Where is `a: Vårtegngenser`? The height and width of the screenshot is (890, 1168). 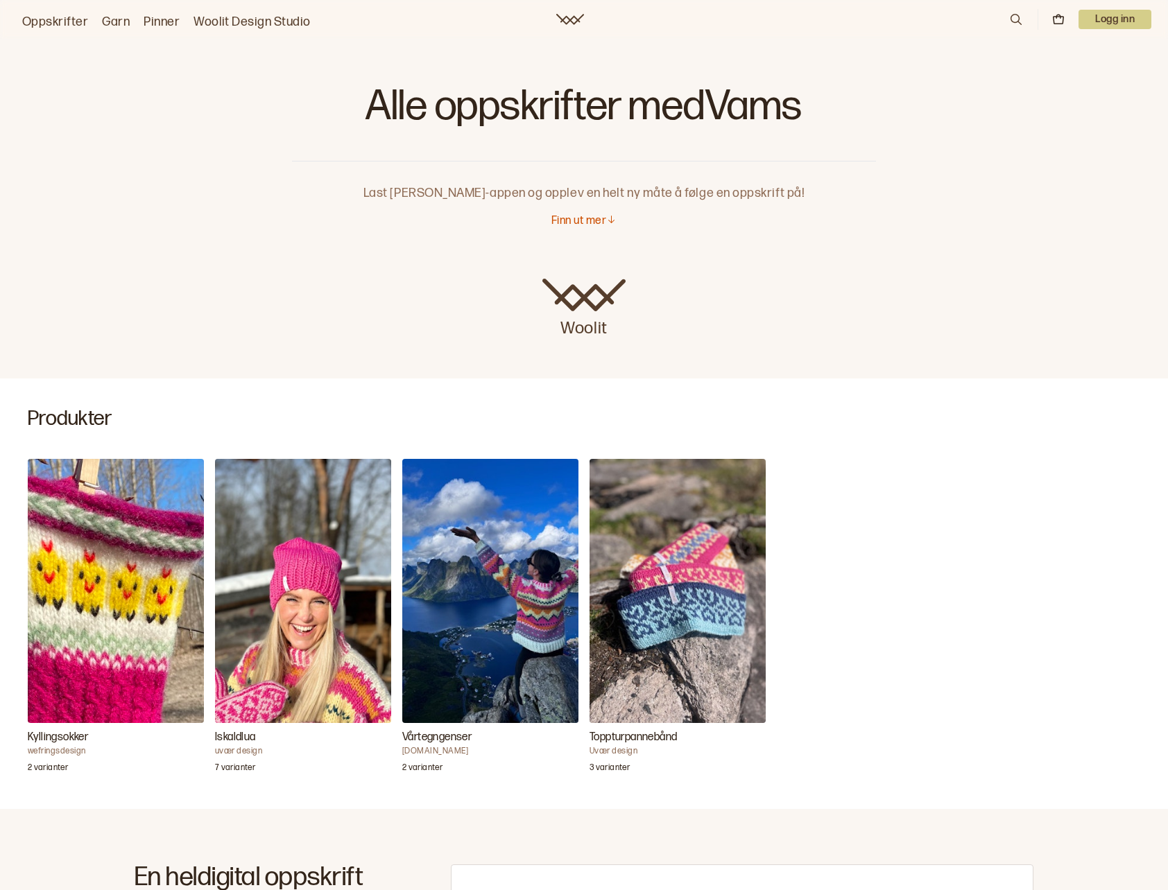 a: Vårtegngenser is located at coordinates (490, 621).